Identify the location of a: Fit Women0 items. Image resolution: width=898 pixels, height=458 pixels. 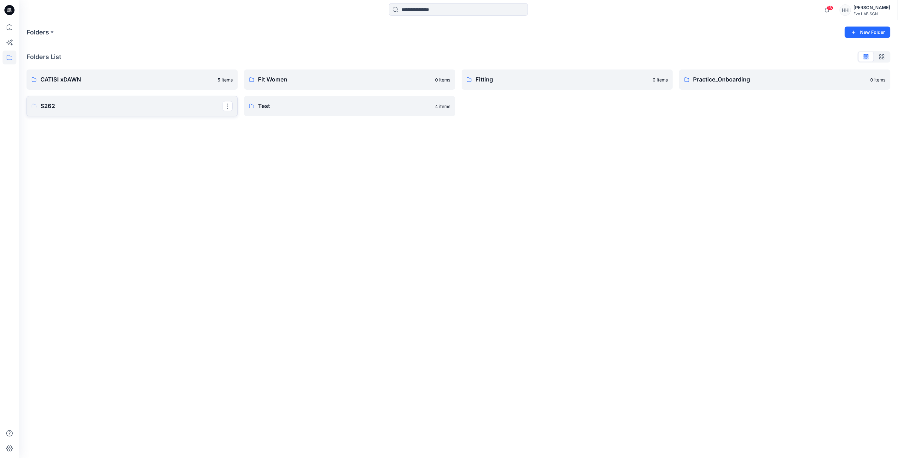
(349, 80).